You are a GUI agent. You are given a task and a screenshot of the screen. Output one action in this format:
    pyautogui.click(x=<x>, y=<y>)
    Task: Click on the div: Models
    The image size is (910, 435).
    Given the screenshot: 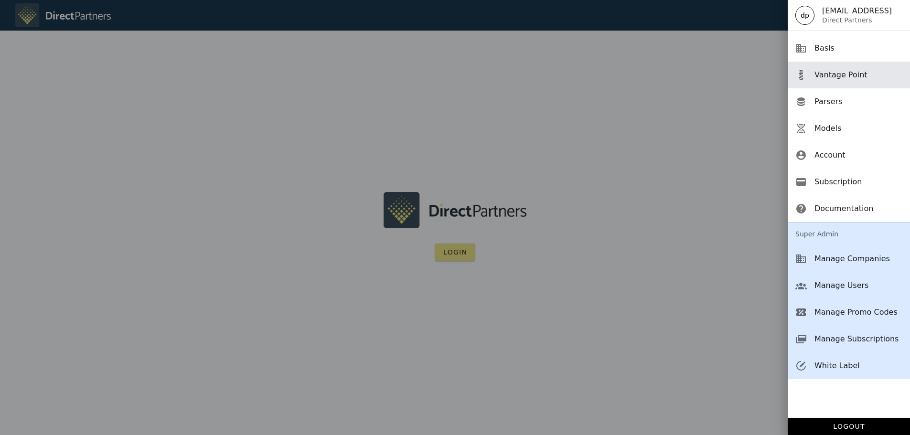 What is the action you would take?
    pyautogui.click(x=859, y=128)
    